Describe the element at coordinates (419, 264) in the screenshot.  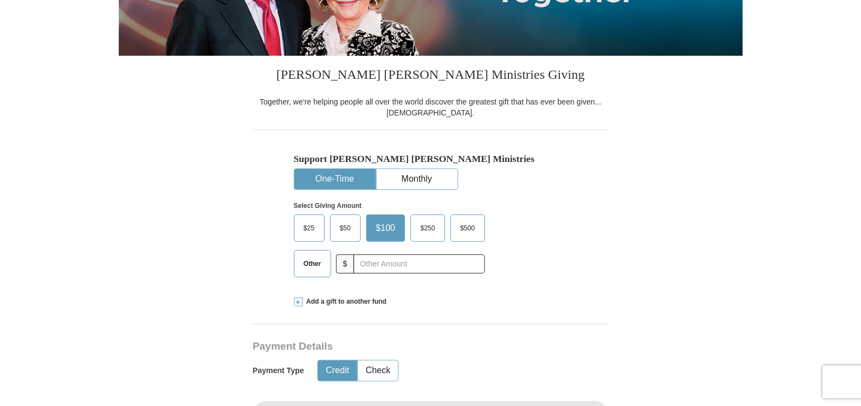
I see `input: Other Amount` at that location.